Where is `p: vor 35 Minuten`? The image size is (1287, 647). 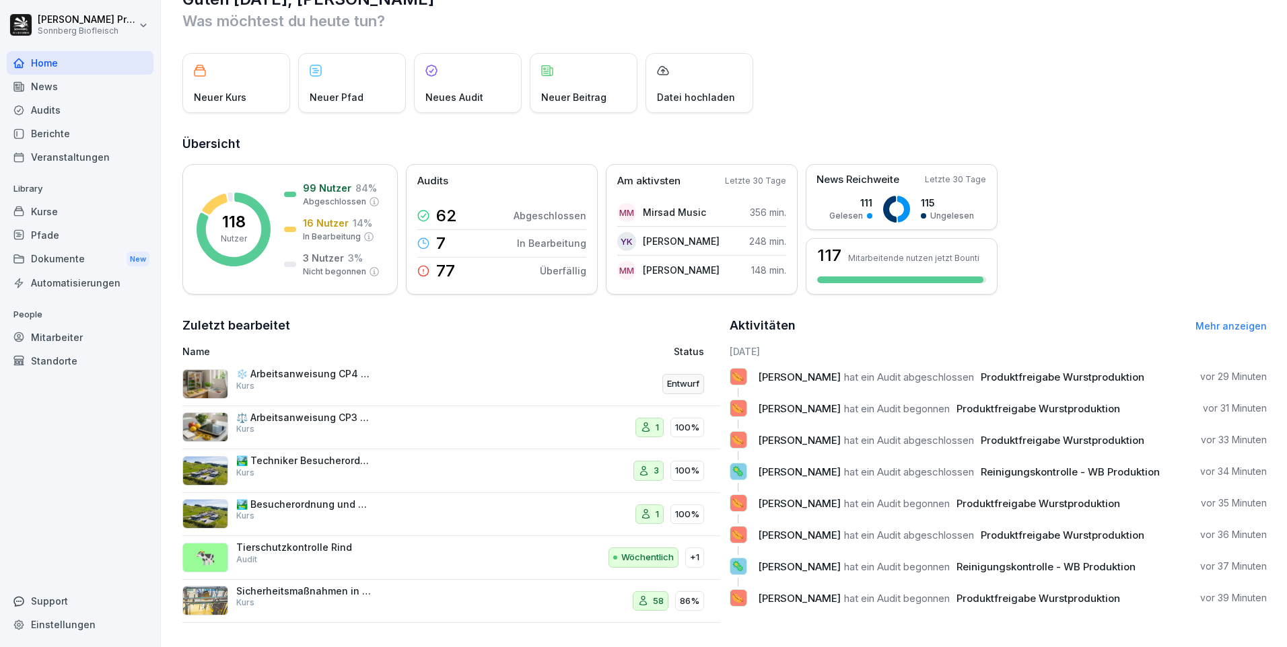 p: vor 35 Minuten is located at coordinates (1233, 503).